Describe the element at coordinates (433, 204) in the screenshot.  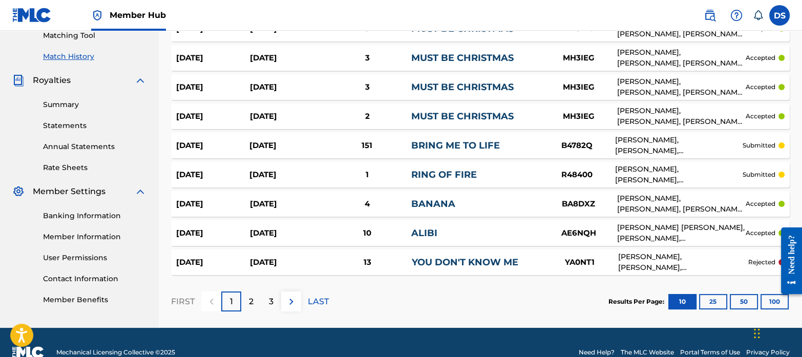
I see `a: BANANA` at that location.